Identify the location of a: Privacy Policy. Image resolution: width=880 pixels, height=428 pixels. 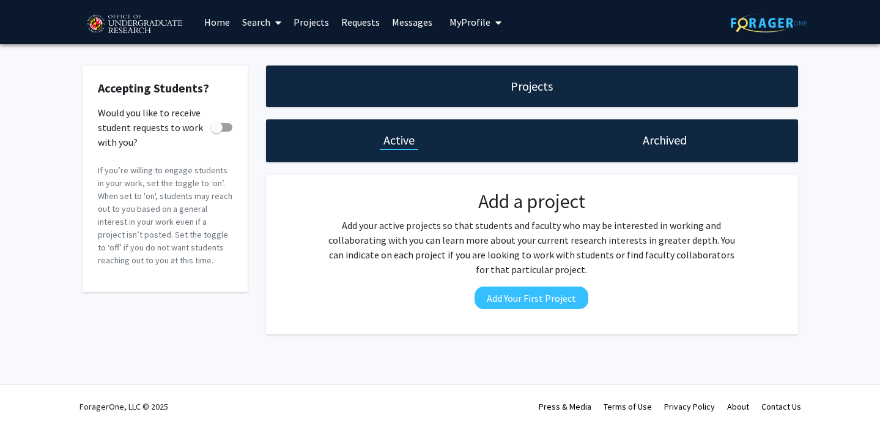
(689, 406).